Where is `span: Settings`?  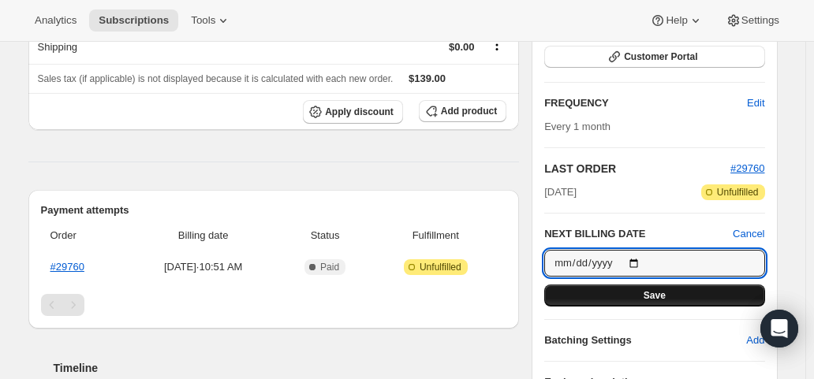 span: Settings is located at coordinates (760, 21).